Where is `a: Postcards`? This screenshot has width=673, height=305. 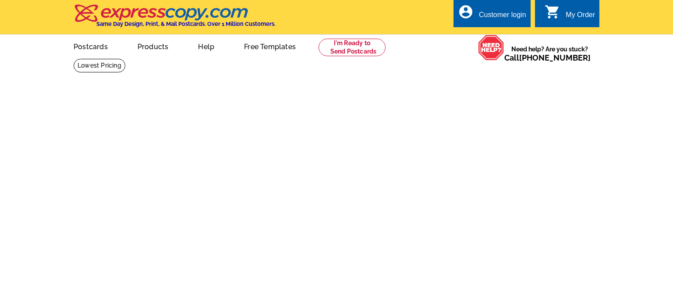 a: Postcards is located at coordinates (91, 46).